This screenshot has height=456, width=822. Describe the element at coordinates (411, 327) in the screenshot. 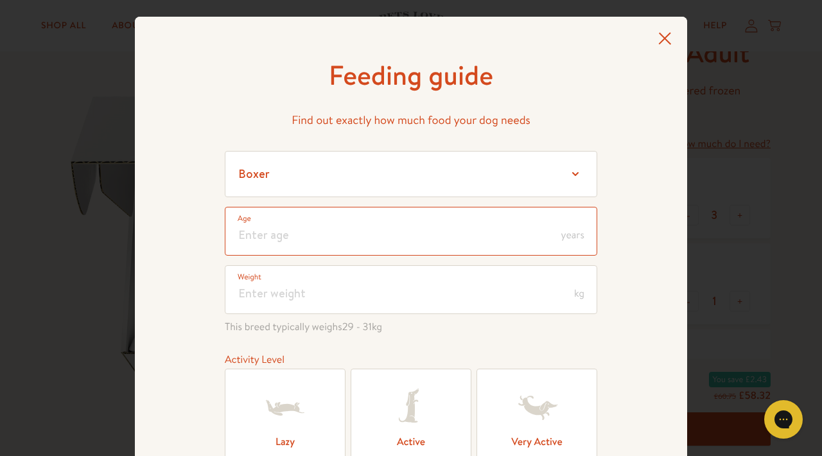

I see `span: This breed typically weighs kg` at that location.